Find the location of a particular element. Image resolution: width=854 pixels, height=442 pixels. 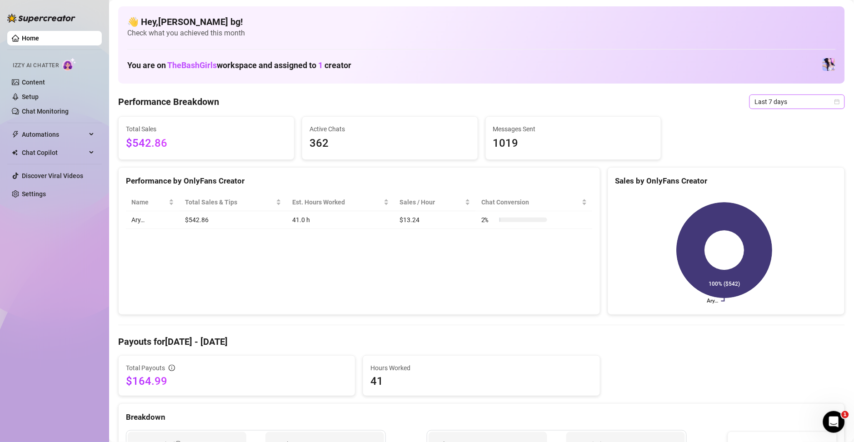

span: Chat Copilot is located at coordinates (54, 153).